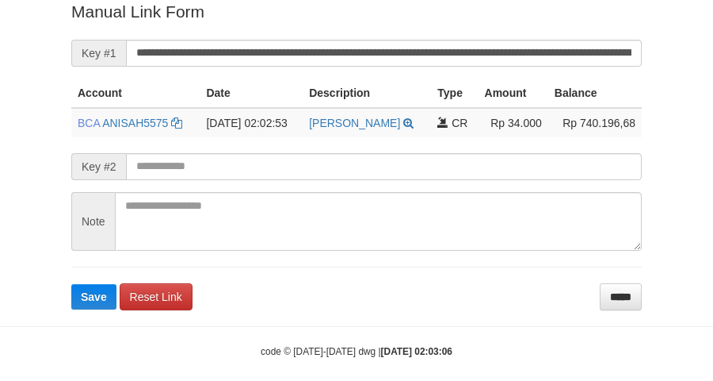  Describe the element at coordinates (98, 53) in the screenshot. I see `span: Key #1` at that location.